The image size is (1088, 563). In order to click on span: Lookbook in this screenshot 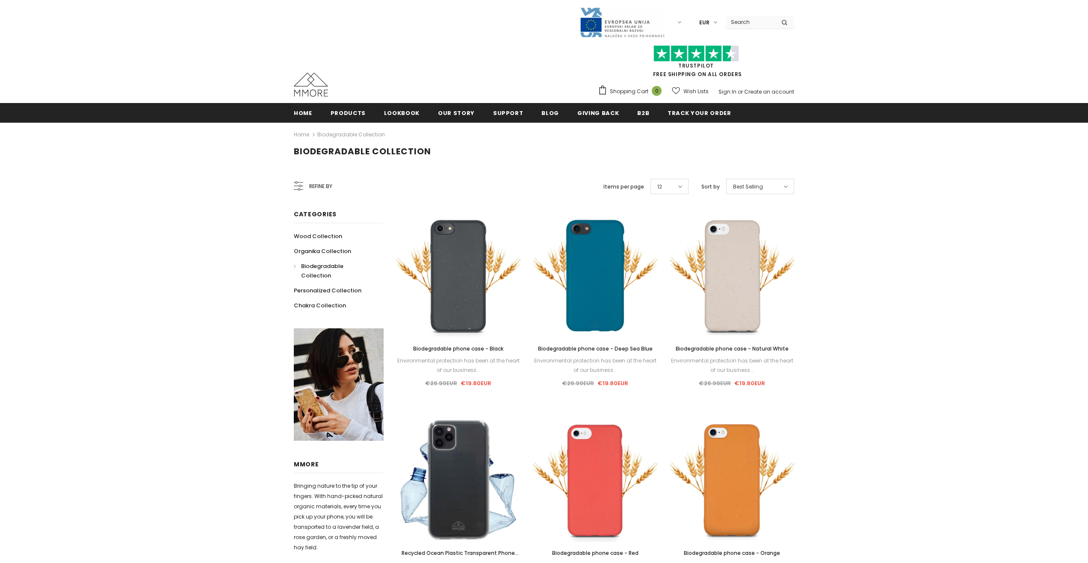, I will do `click(402, 113)`.